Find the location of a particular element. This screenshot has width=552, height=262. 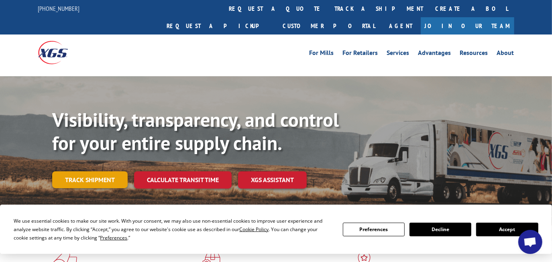

a: Calculate transit time is located at coordinates (183, 180).